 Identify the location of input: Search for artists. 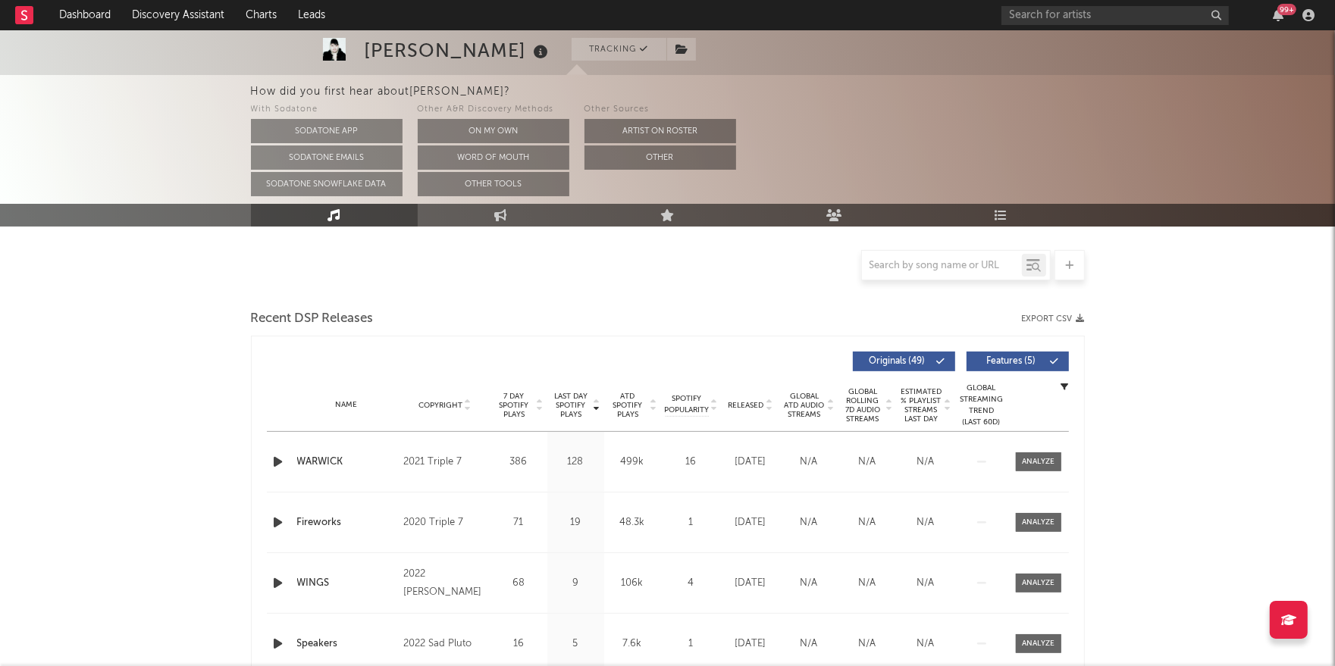
(1115, 15).